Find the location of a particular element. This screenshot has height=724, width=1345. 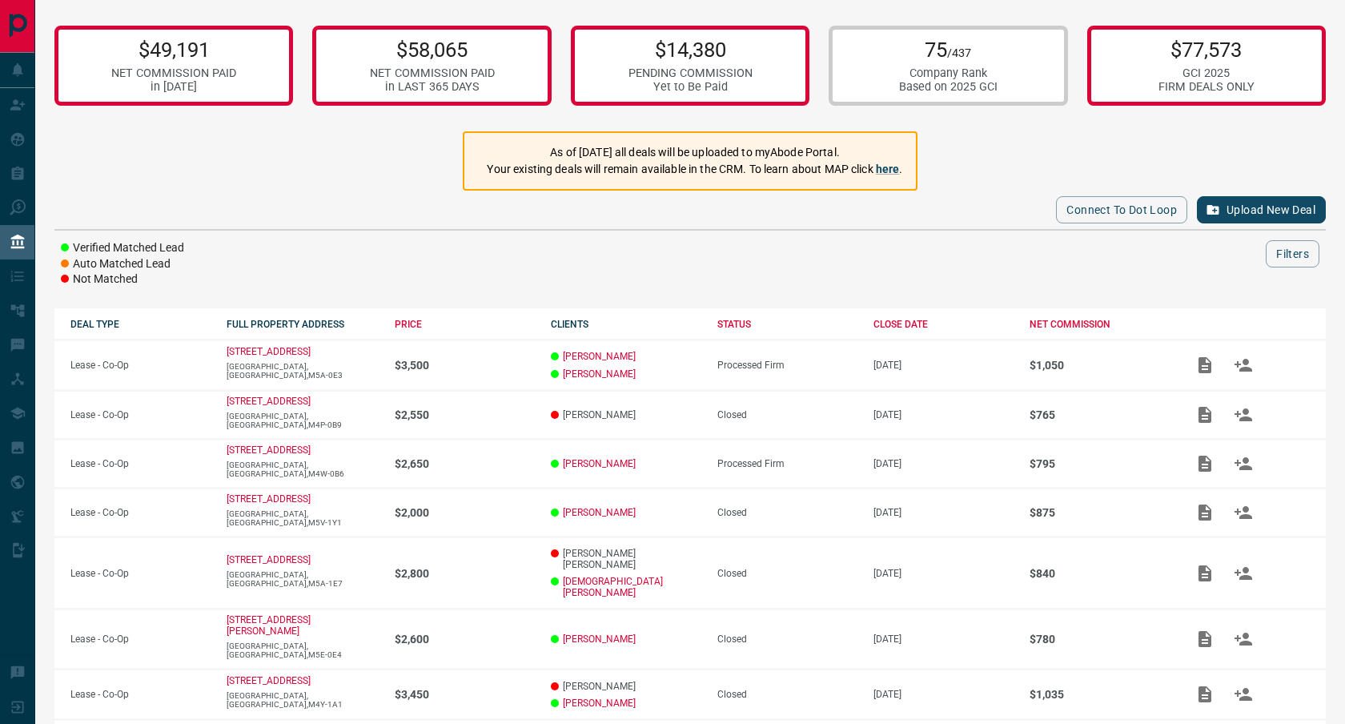

div: GCI 2025 is located at coordinates (1207, 73).